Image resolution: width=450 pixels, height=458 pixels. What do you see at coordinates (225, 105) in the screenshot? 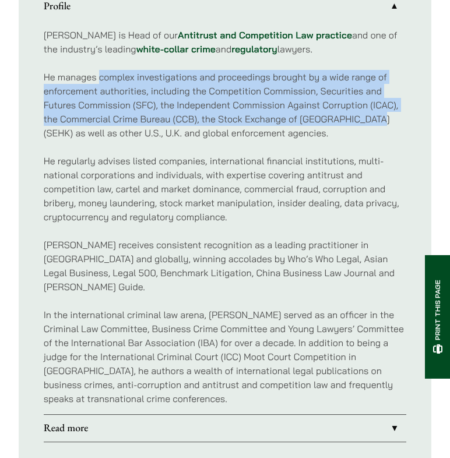
I see `p: He manages complex investigations and proceedings brought by a wide range of enforcement authorit...` at bounding box center [225, 105].